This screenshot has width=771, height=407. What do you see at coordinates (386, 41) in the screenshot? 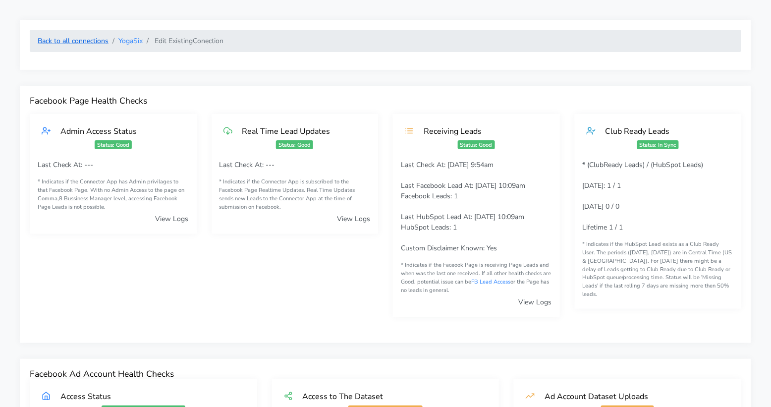
I see `nav: breadcrumb` at bounding box center [386, 41].